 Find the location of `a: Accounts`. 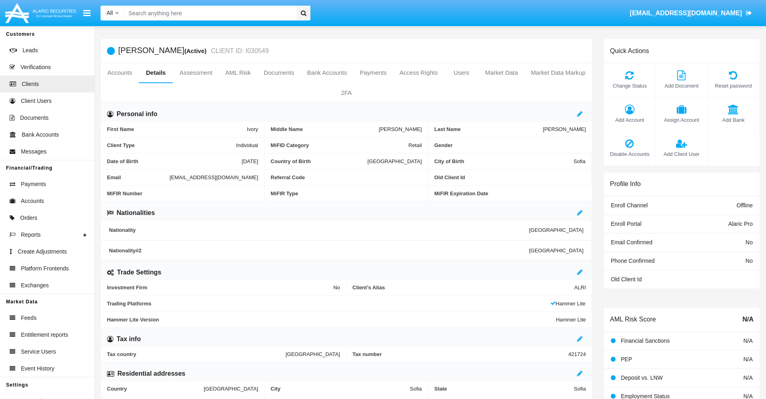

a: Accounts is located at coordinates (120, 73).